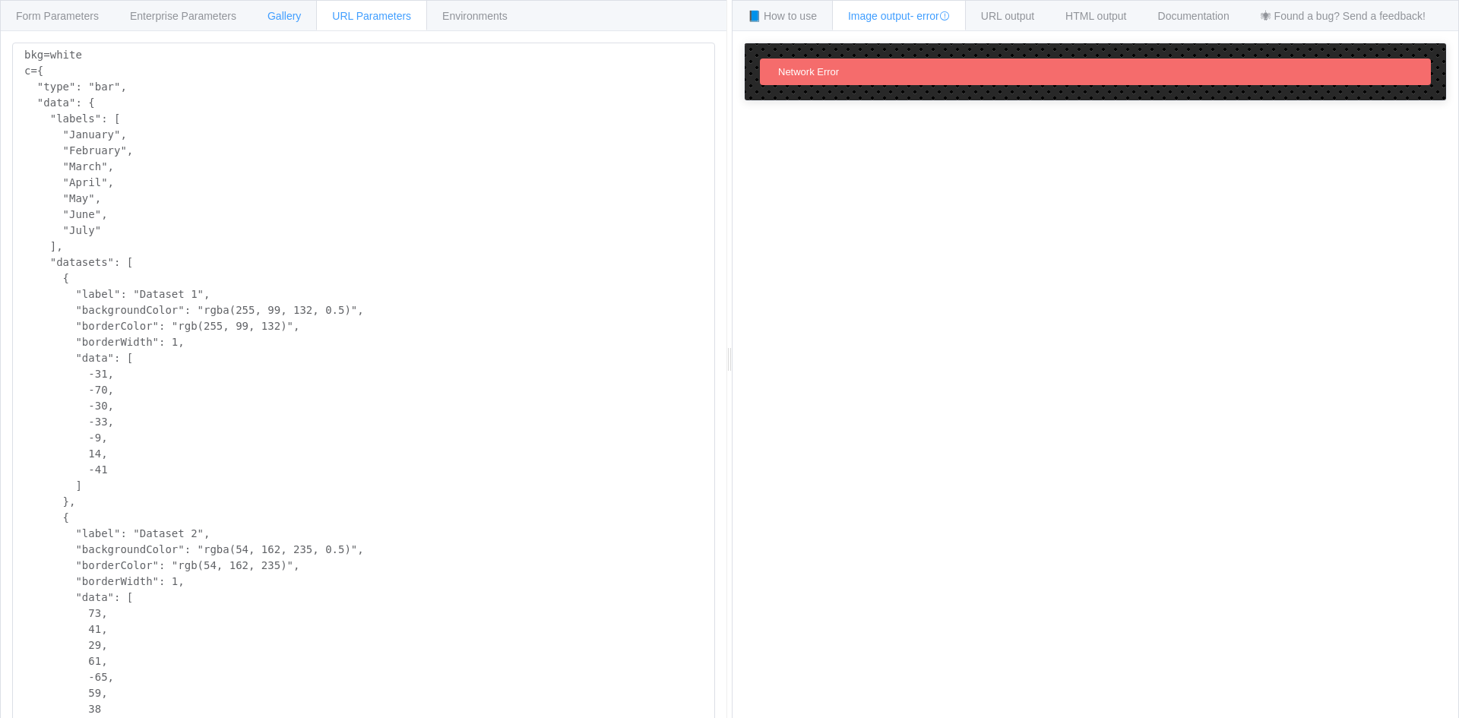 The height and width of the screenshot is (718, 1459). I want to click on span: Form Parameters, so click(57, 16).